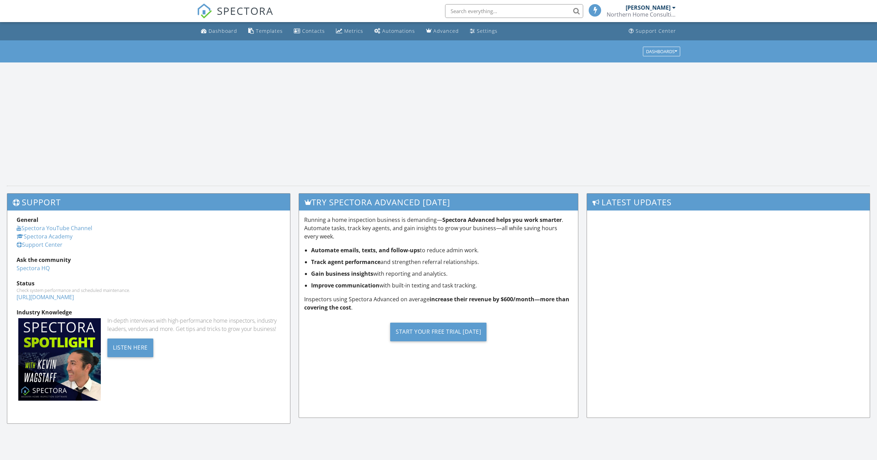 The image size is (877, 460). Describe the element at coordinates (223, 31) in the screenshot. I see `div: Dashboard` at that location.